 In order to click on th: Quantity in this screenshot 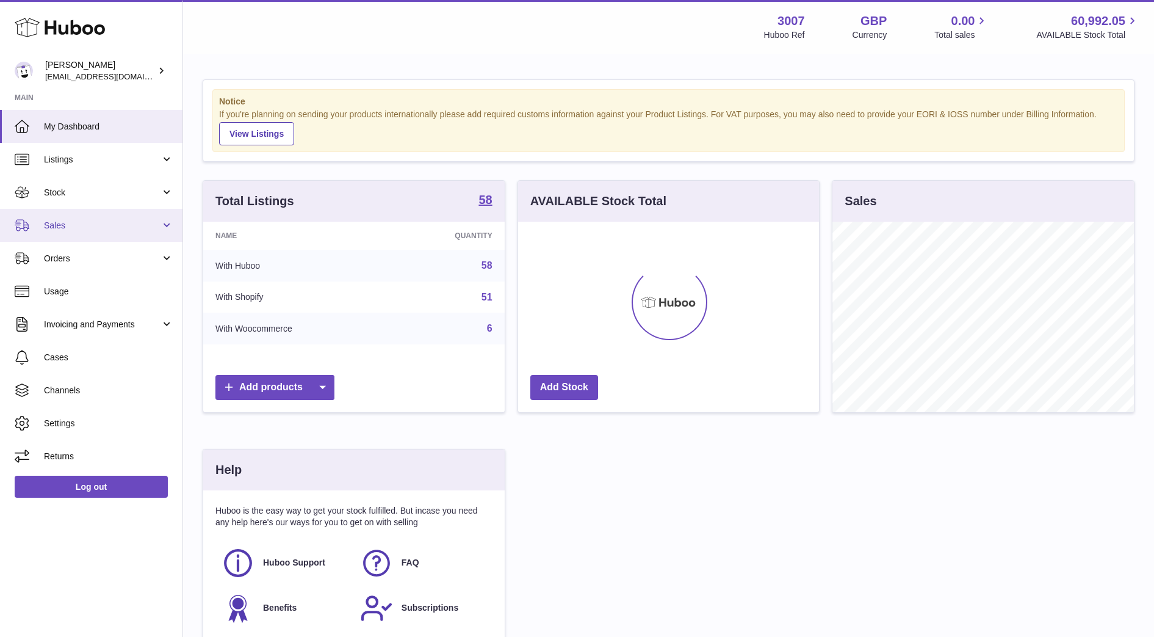, I will do `click(447, 236)`.